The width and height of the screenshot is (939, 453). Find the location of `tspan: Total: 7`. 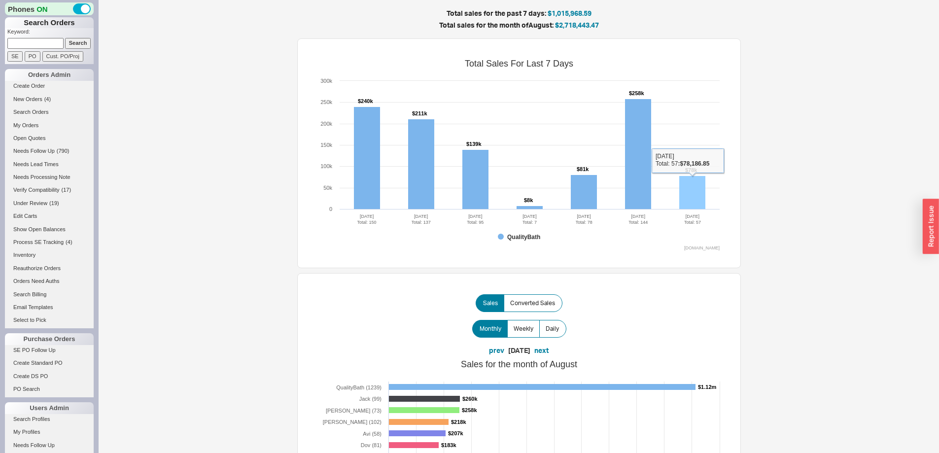

tspan: Total: 7 is located at coordinates (529, 222).